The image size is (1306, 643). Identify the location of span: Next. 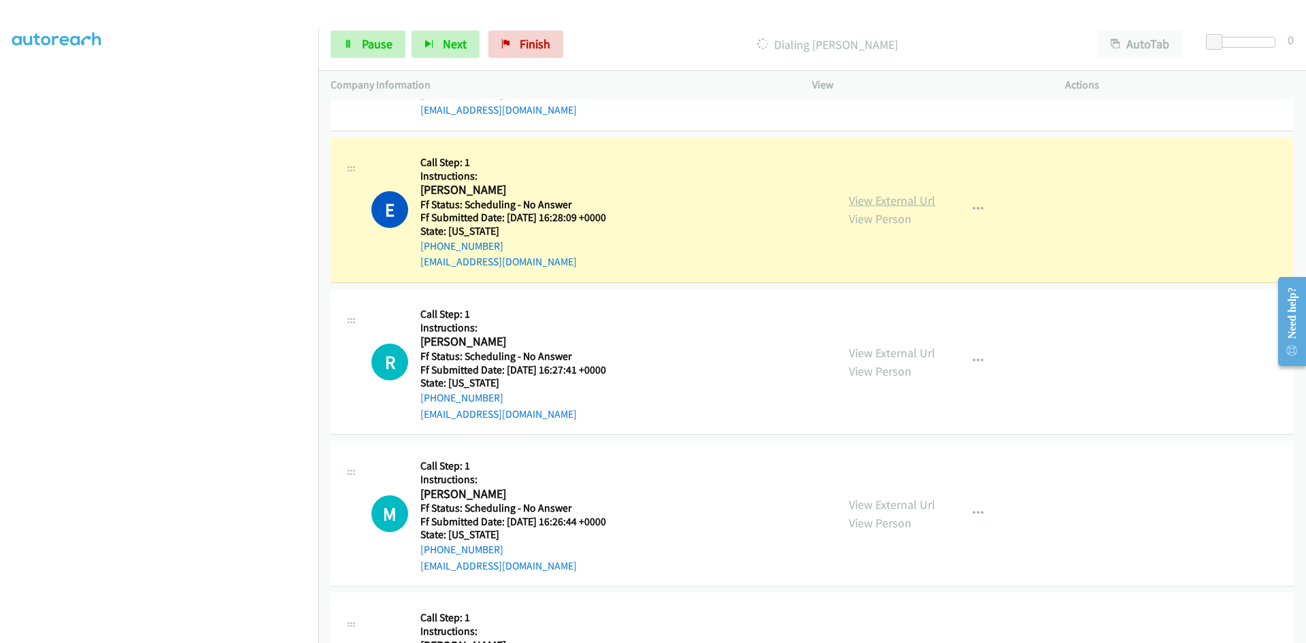
(454, 44).